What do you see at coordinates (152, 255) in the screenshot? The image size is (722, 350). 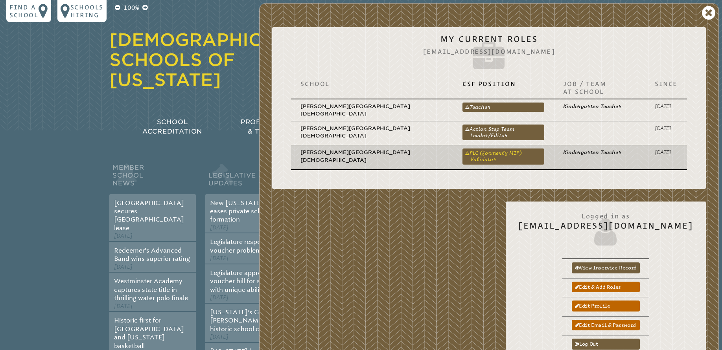 I see `a: Redeemer’s Advanced Band wins superior rating` at bounding box center [152, 255].